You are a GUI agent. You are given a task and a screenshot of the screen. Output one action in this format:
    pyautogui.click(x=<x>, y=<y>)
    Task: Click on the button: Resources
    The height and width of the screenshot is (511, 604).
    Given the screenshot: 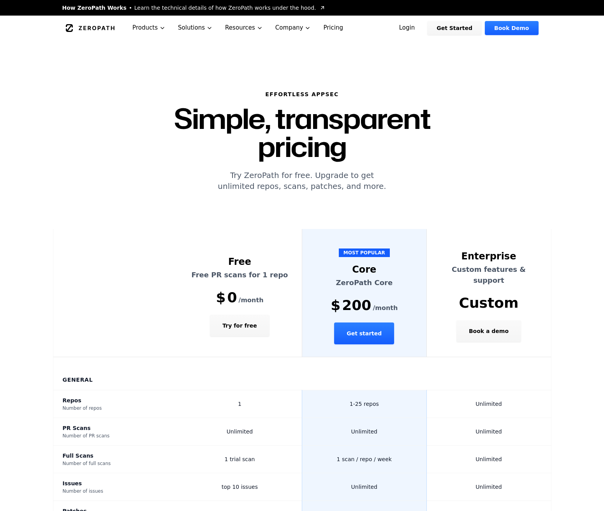 What is the action you would take?
    pyautogui.click(x=244, y=28)
    